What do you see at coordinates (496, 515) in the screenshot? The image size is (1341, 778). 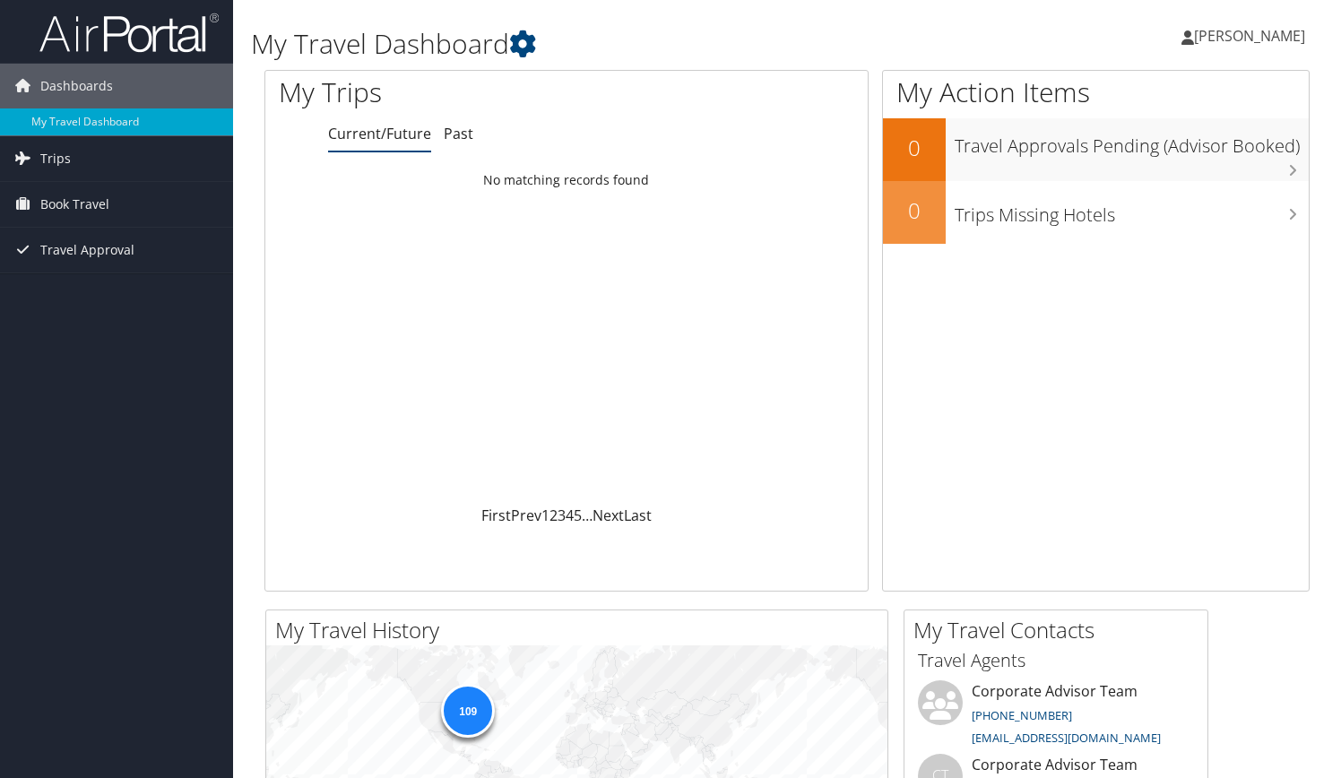 I see `a: First` at bounding box center [496, 515].